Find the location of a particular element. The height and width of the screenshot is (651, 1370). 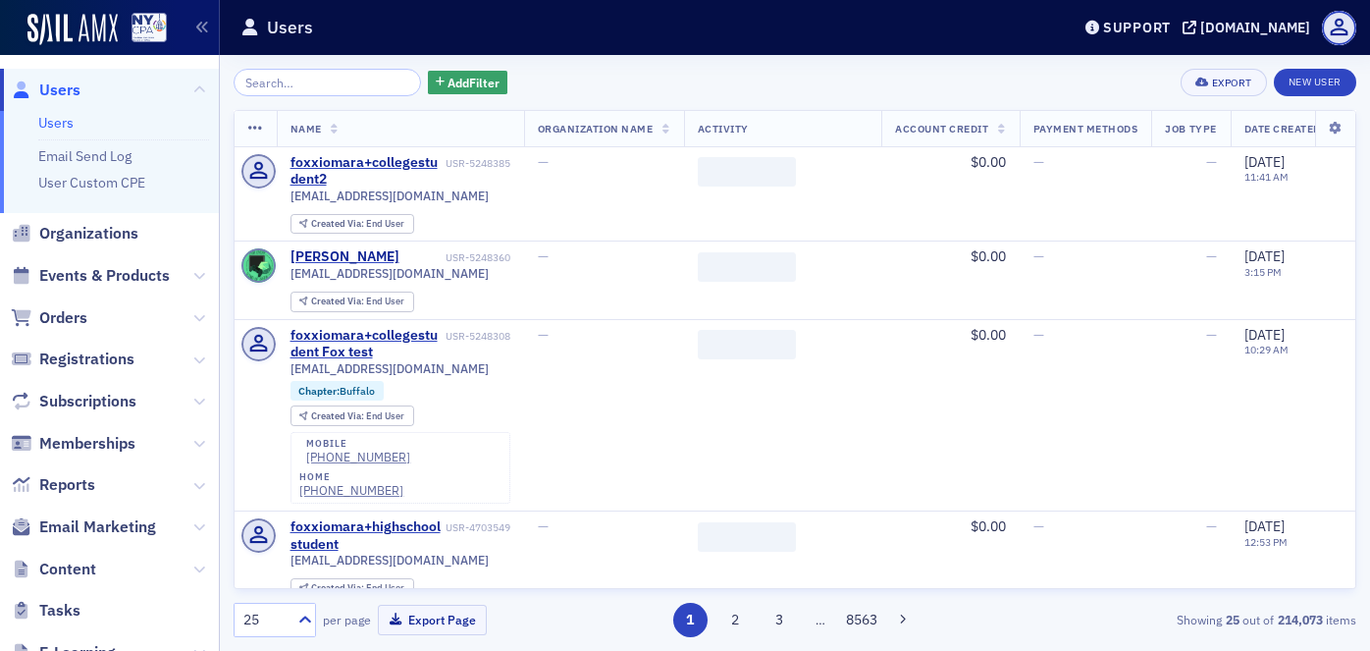

span: Content is located at coordinates (68, 569).